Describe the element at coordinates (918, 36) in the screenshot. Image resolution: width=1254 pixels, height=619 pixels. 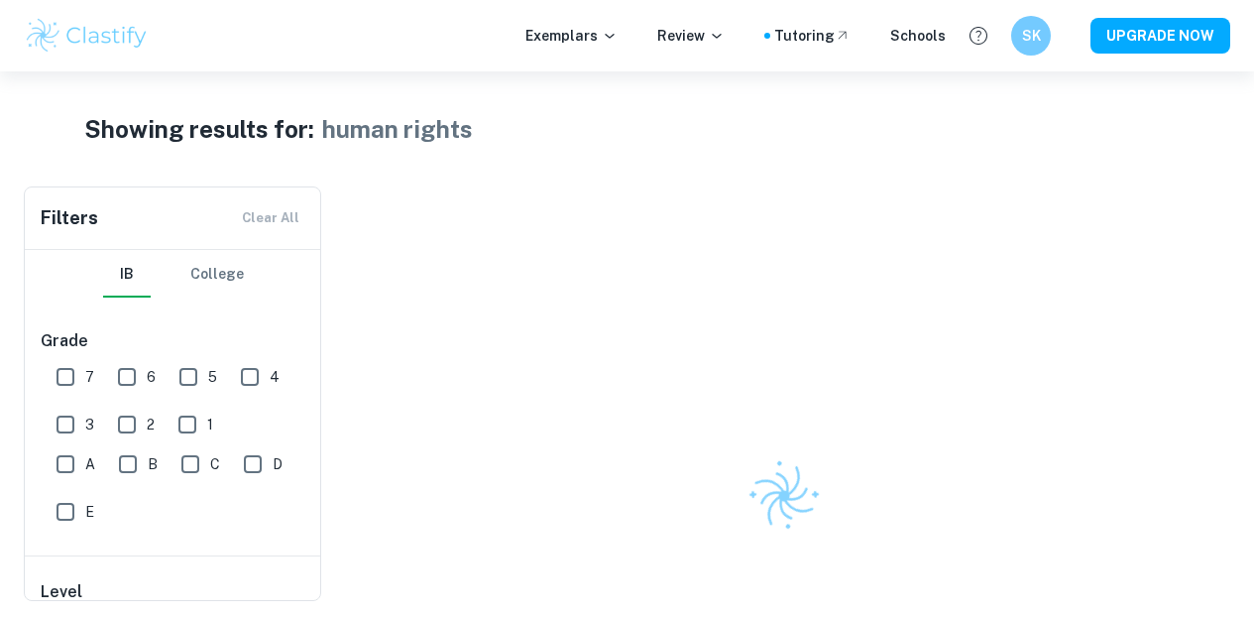
I see `a: Schools` at that location.